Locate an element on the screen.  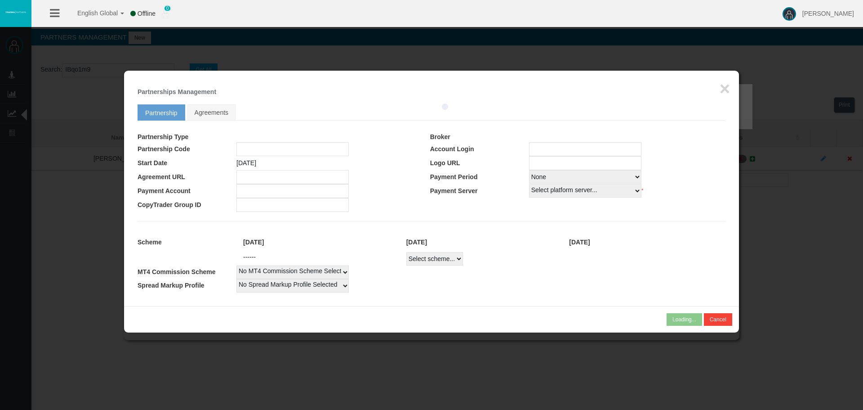
td: Payment Account is located at coordinates (187, 191).